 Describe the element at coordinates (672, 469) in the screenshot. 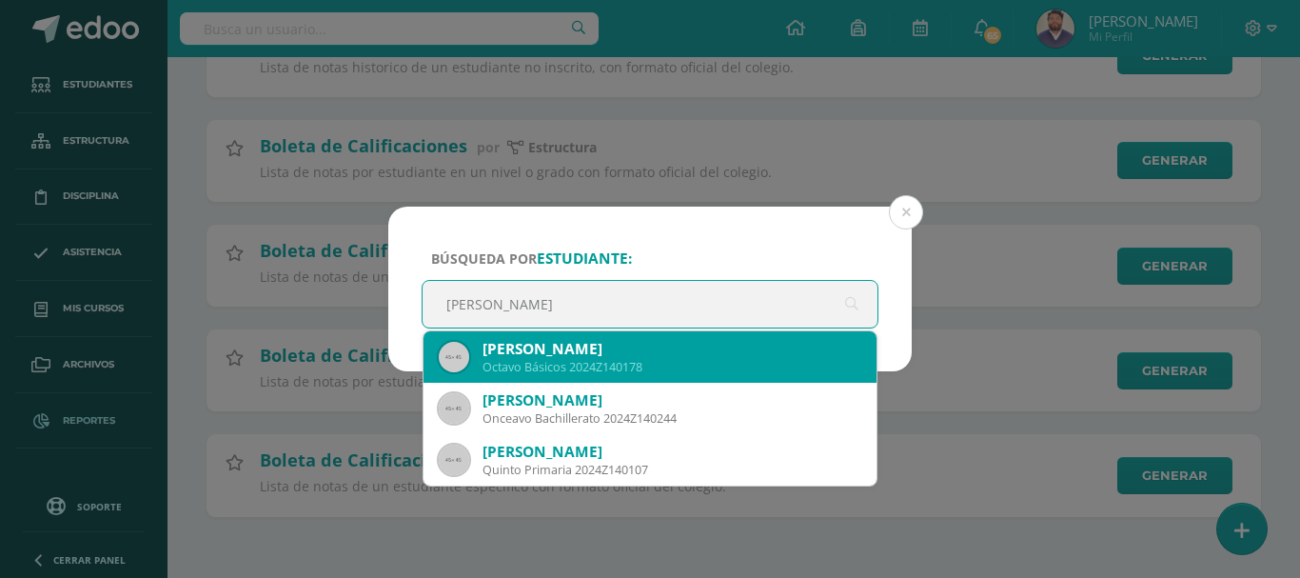

I see `div: Quinto Primaria 2024Z140107` at that location.